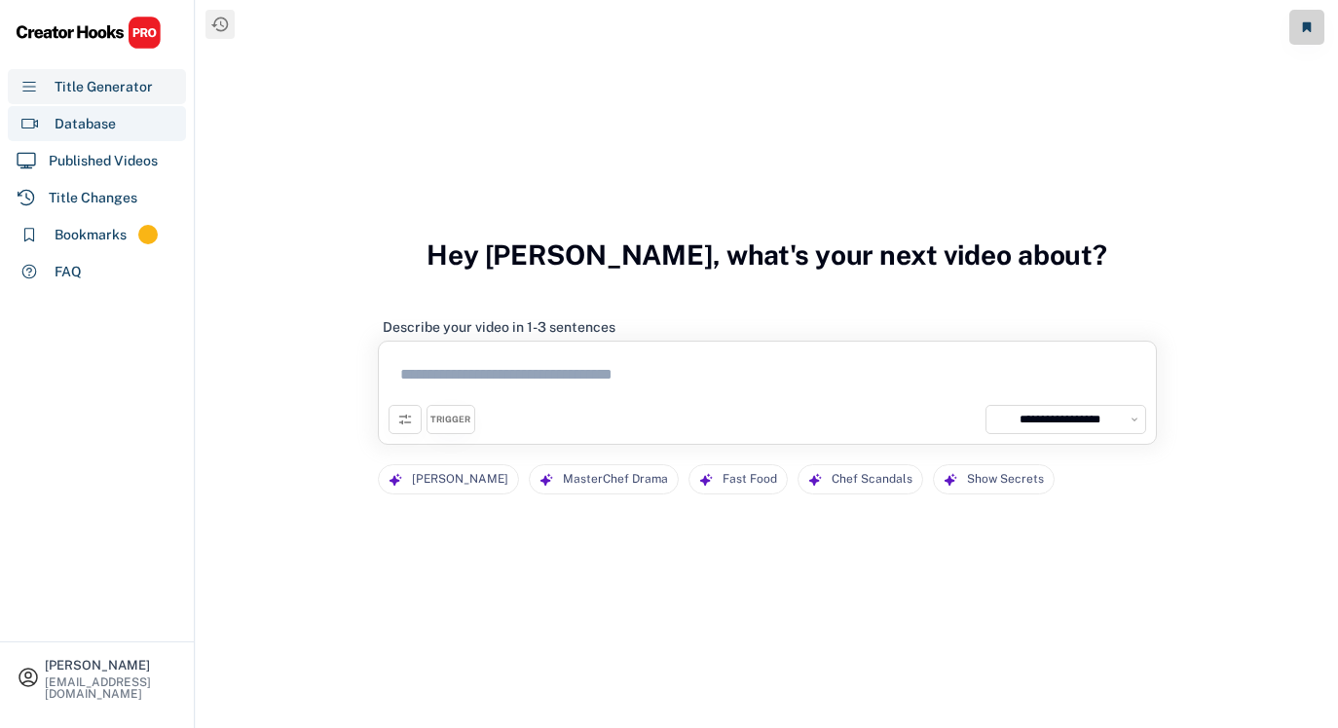  What do you see at coordinates (103, 87) in the screenshot?
I see `div: Title Generator` at bounding box center [103, 87].